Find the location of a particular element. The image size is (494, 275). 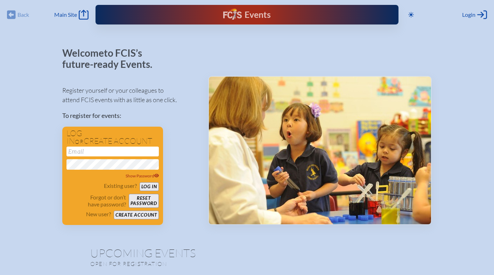

p: Existing user? is located at coordinates (120, 186).